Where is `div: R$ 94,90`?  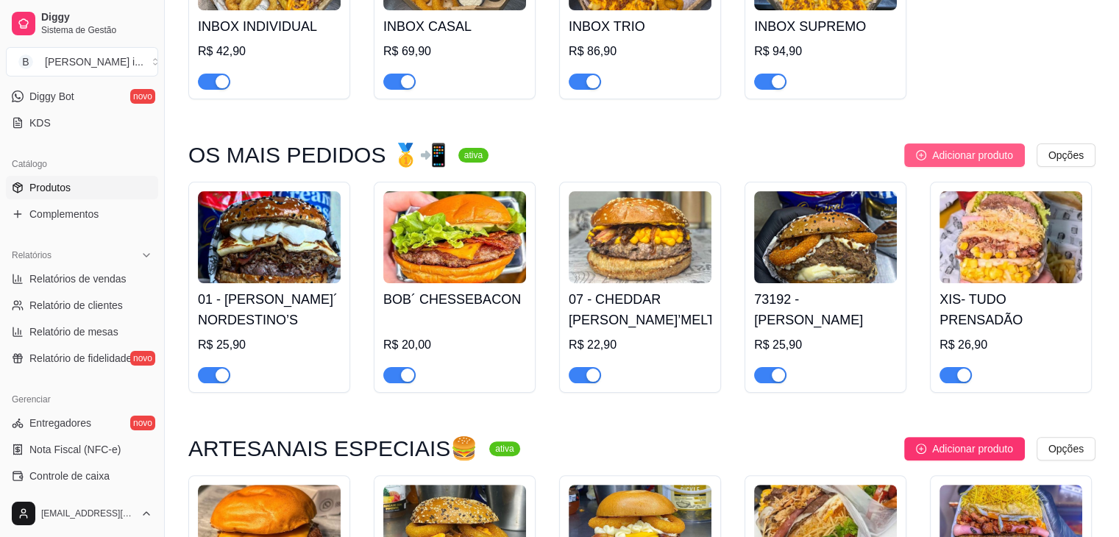 div: R$ 94,90 is located at coordinates (826, 52).